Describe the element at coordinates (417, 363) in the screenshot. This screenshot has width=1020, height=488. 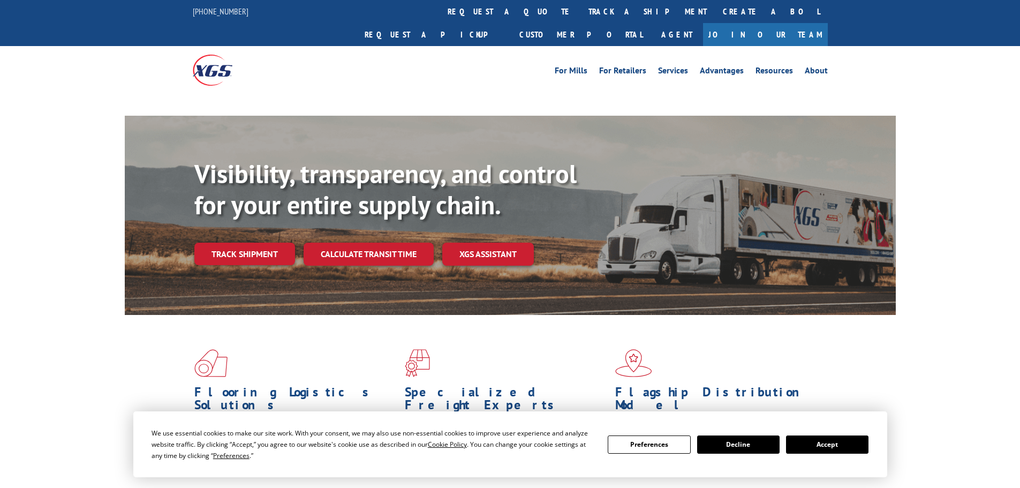
I see `img: xgs-icon-focused-on-flooring-red` at that location.